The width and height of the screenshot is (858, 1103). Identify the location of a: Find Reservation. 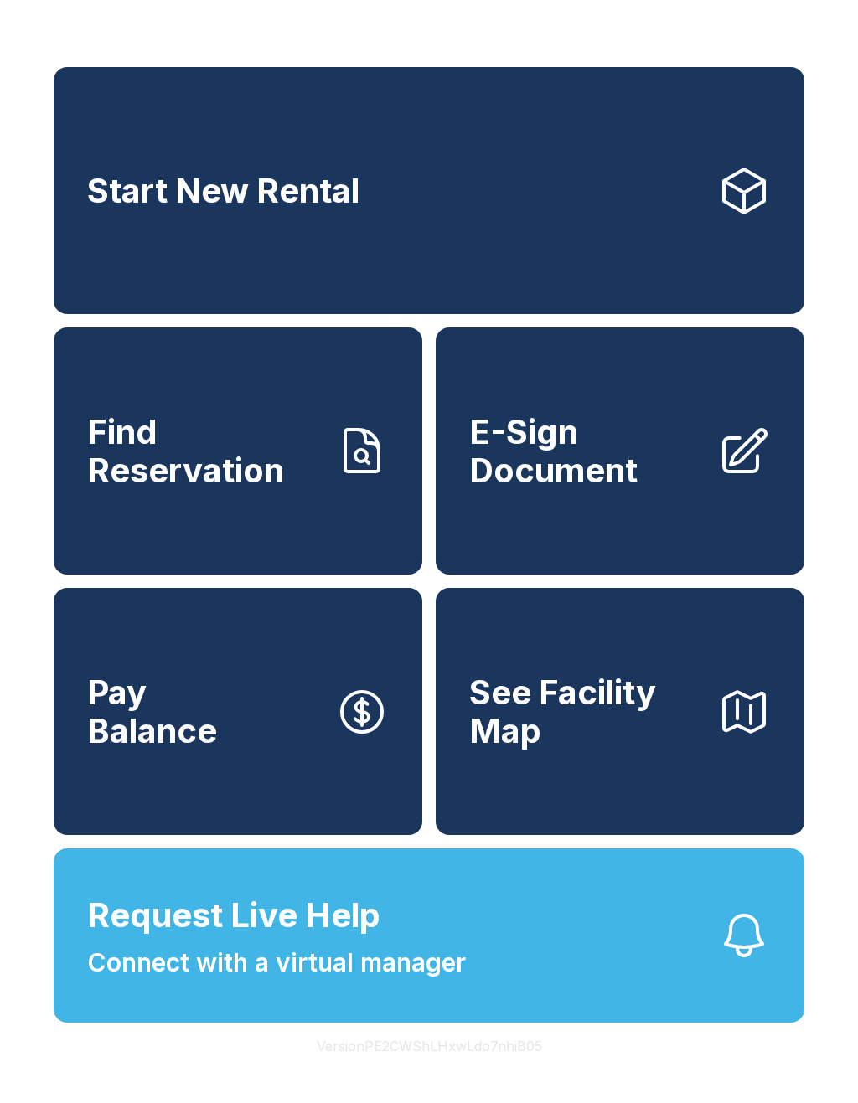
(238, 451).